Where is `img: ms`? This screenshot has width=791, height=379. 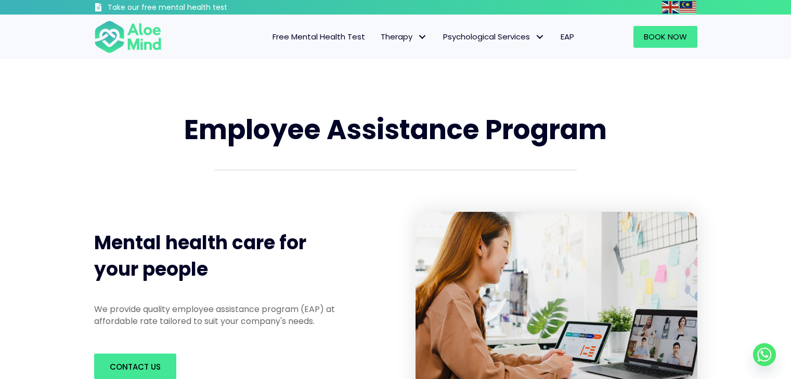
img: ms is located at coordinates (688, 7).